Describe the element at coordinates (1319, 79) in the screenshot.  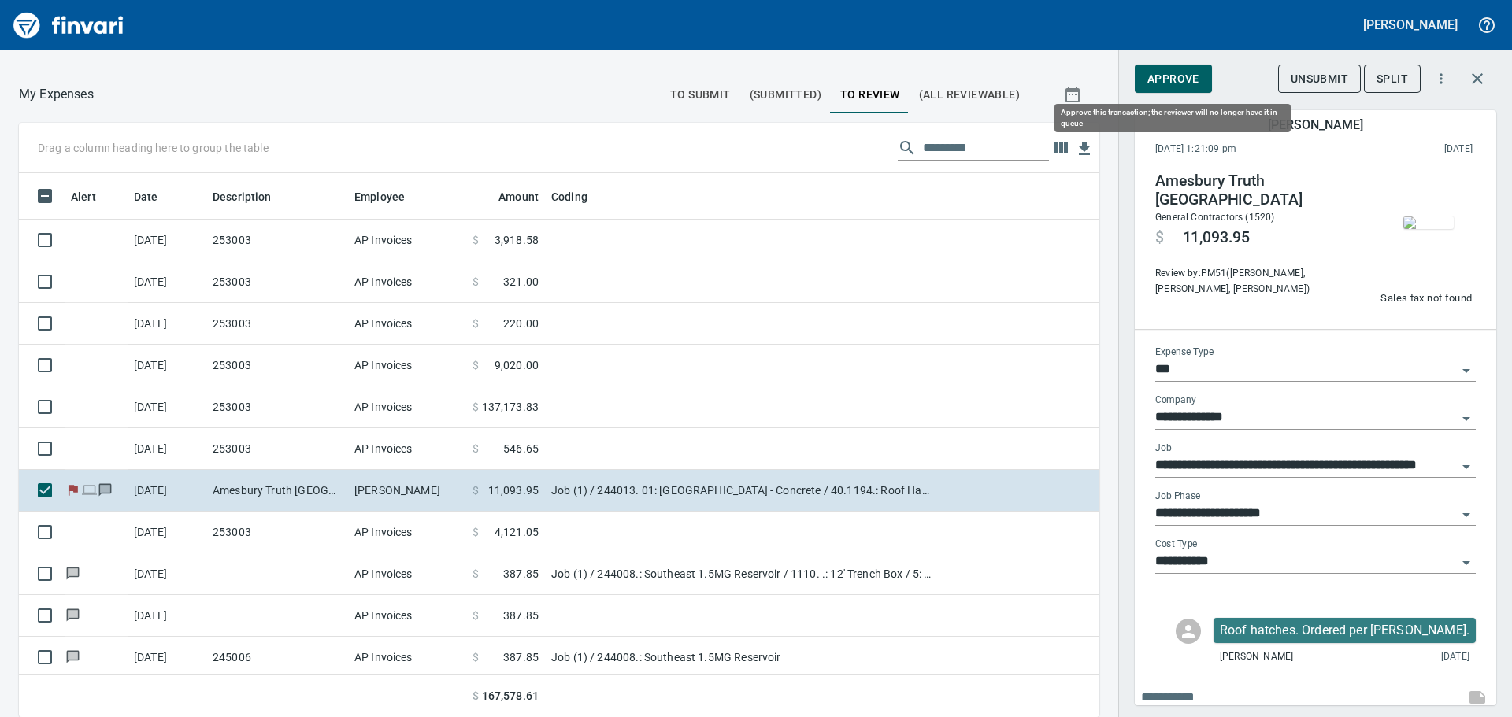
I see `button: Unsubmit` at that location.